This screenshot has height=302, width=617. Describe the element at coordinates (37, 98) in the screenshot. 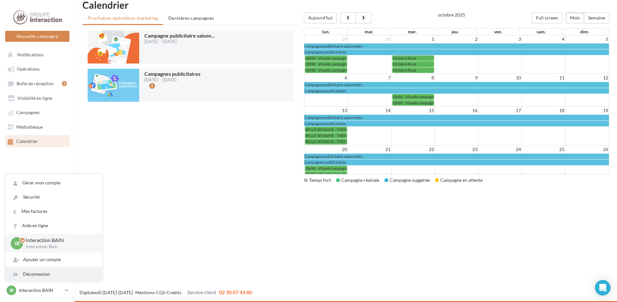

I see `a: Visibilité en ligne` at that location.